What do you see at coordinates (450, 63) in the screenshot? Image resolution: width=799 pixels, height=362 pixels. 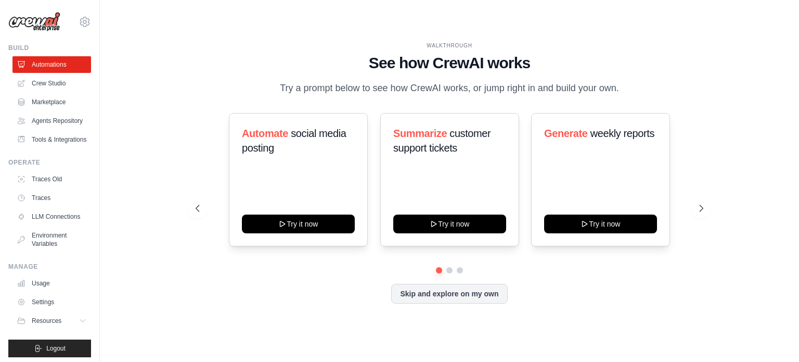 I see `h1: See how CrewAI works` at bounding box center [450, 63].